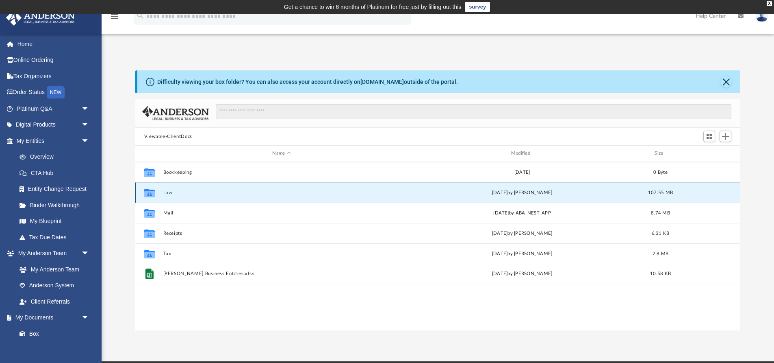  What do you see at coordinates (52, 269) in the screenshot?
I see `a: My Anderson Team` at bounding box center [52, 269].